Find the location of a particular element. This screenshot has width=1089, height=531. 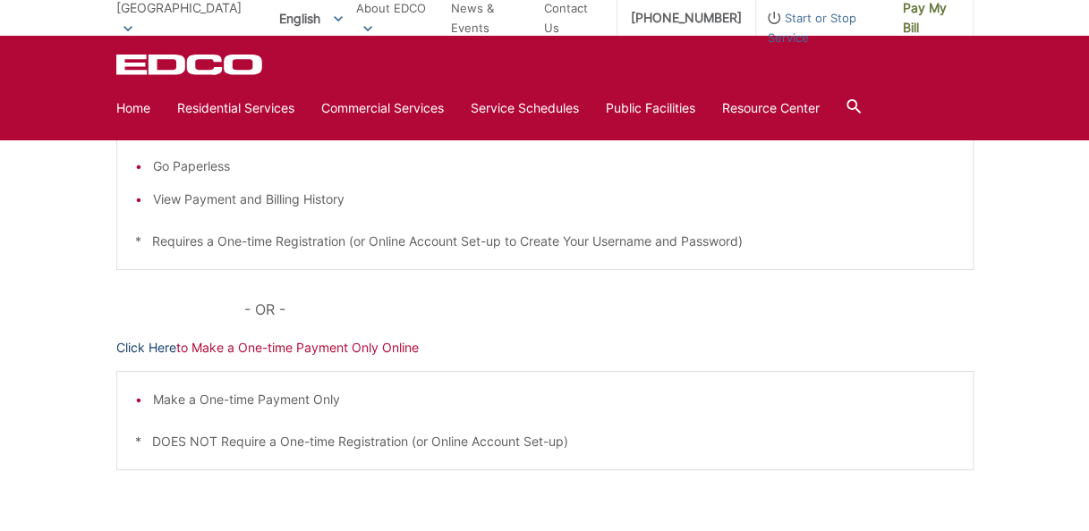

a: Service Schedules is located at coordinates (524, 108).